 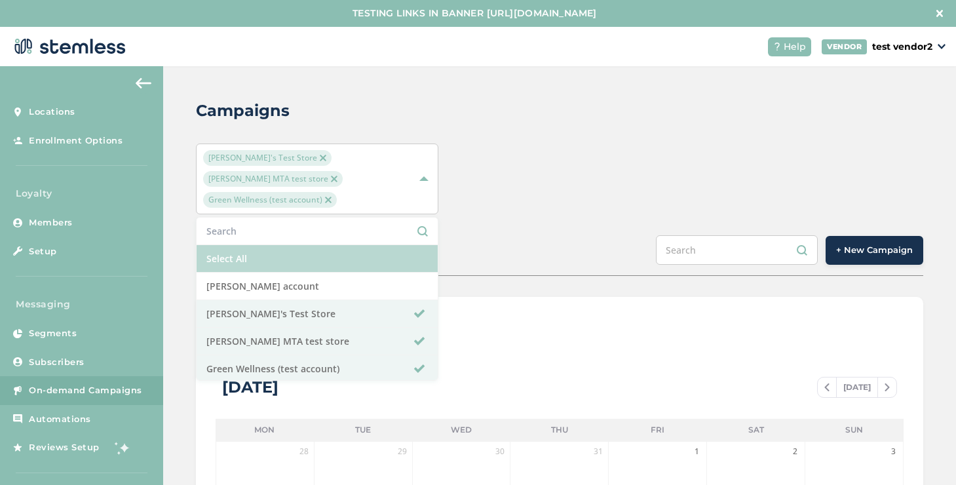 I want to click on span: Automations, so click(x=60, y=419).